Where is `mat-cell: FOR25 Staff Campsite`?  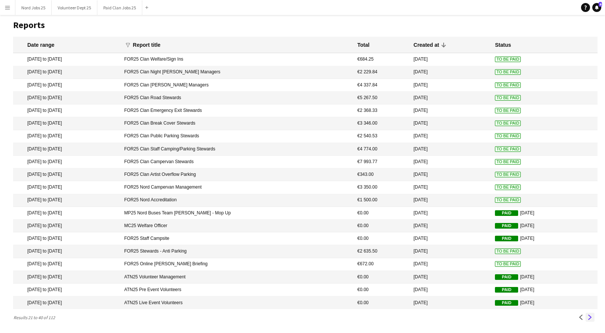 mat-cell: FOR25 Staff Campsite is located at coordinates (237, 239).